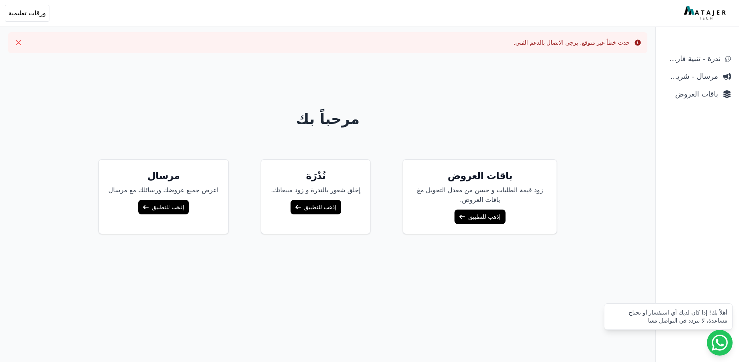 The width and height of the screenshot is (739, 362). I want to click on h5: باقات العروض, so click(480, 176).